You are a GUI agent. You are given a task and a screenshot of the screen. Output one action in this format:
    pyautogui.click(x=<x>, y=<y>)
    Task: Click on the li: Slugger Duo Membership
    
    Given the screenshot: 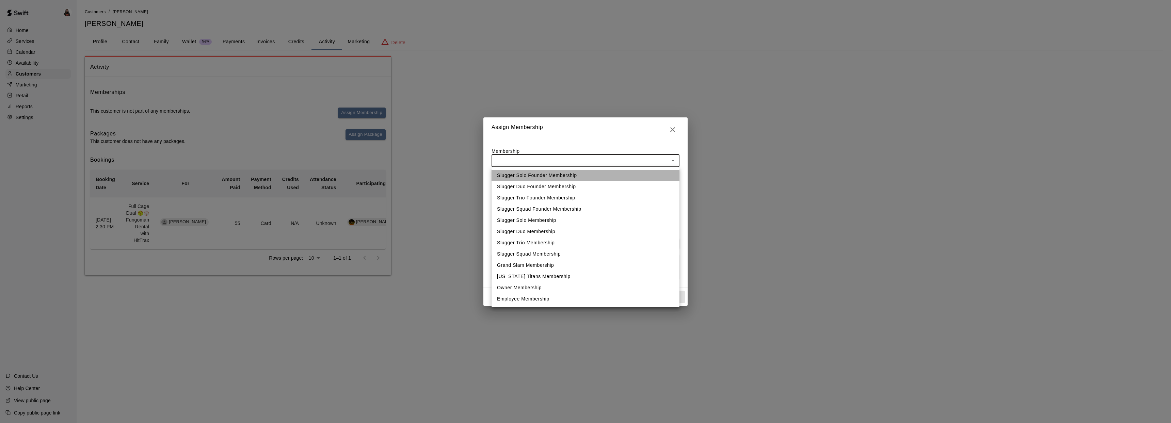 What is the action you would take?
    pyautogui.click(x=585, y=231)
    